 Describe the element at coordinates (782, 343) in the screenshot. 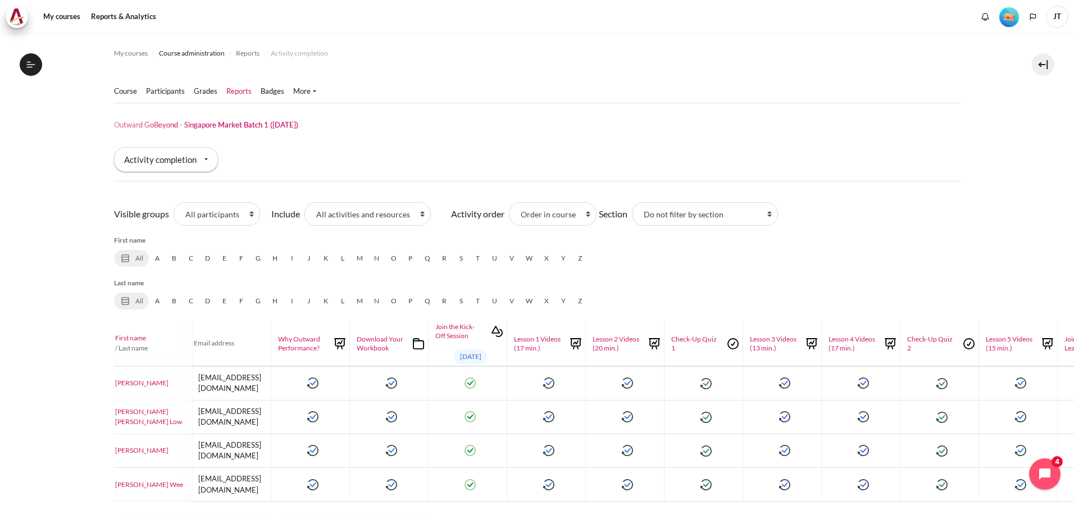

I see `a: Lesson 3 Videos (13 min.)Lesson` at that location.